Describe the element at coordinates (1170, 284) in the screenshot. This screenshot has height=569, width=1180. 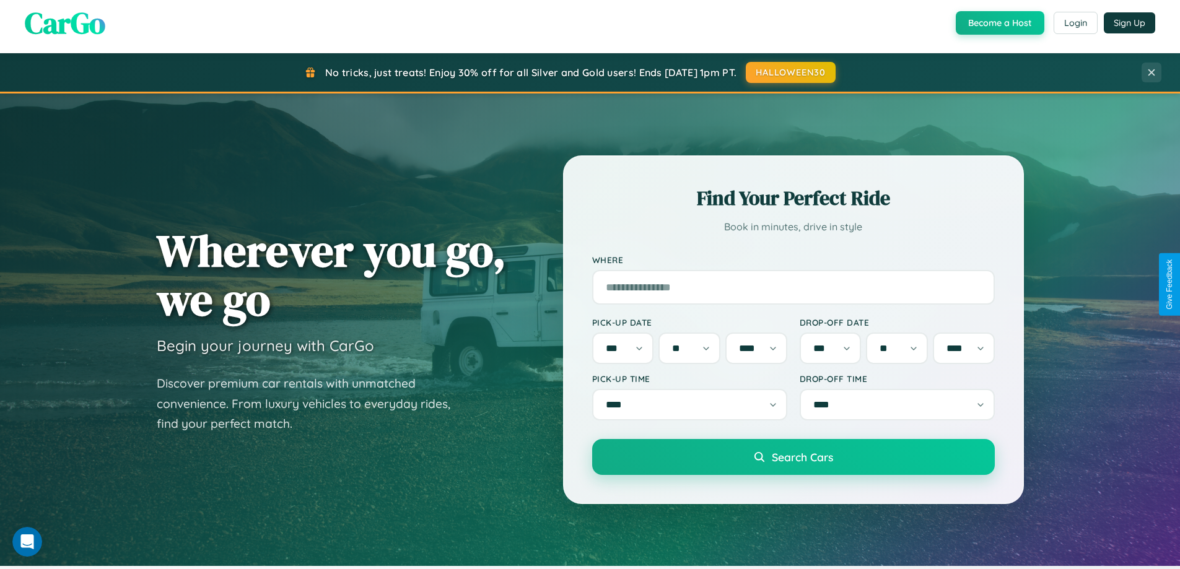
I see `div: Give Feedback` at that location.